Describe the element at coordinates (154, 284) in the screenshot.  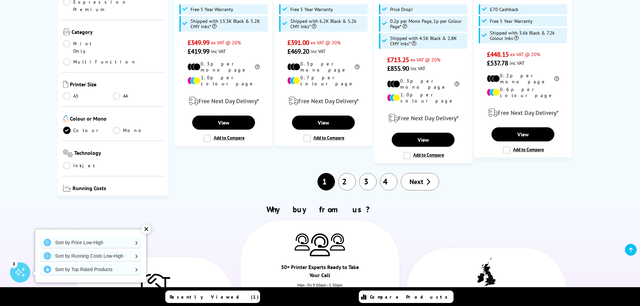
I see `img: Trusted Service` at that location.